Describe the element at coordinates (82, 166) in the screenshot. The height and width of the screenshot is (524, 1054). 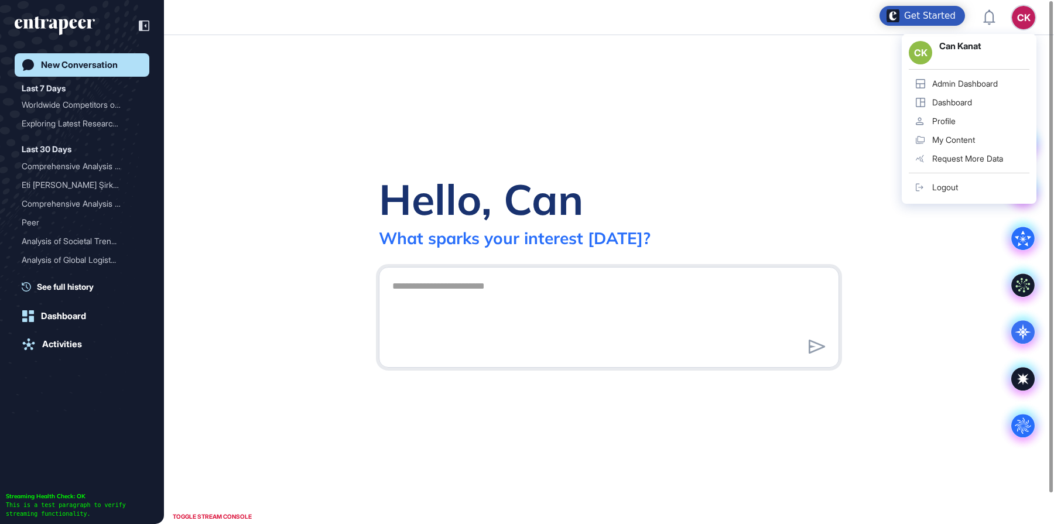
I see `div: Comprehensive Analysis of Global Logistics Planning and Optimization Solutions, Use Cases, and Ke...` at that location.